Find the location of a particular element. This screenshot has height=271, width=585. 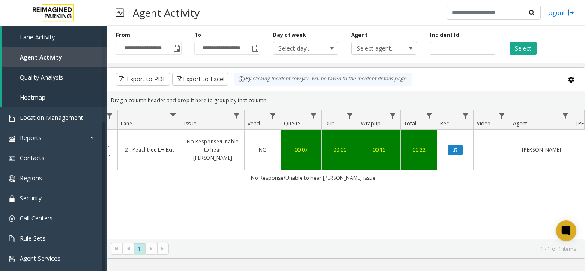

span: Quality Analysis is located at coordinates (41, 77).